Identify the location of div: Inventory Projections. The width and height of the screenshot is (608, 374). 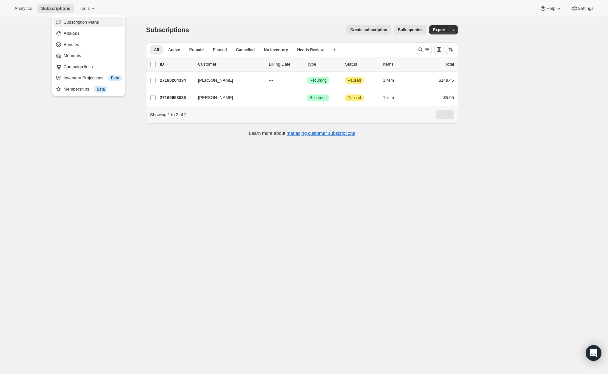
(93, 78).